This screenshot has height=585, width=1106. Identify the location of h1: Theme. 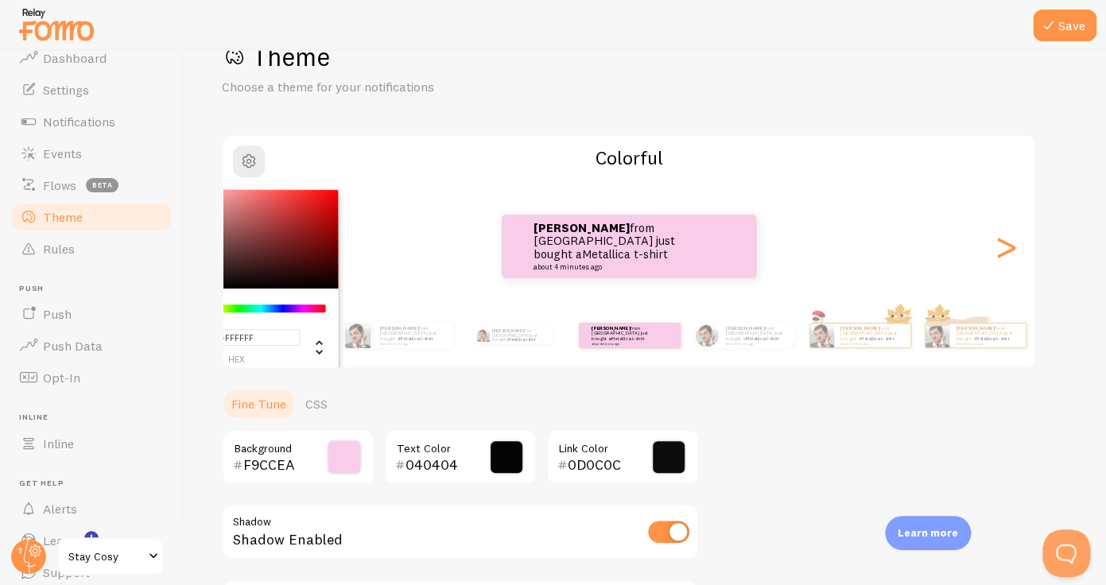
(645, 56).